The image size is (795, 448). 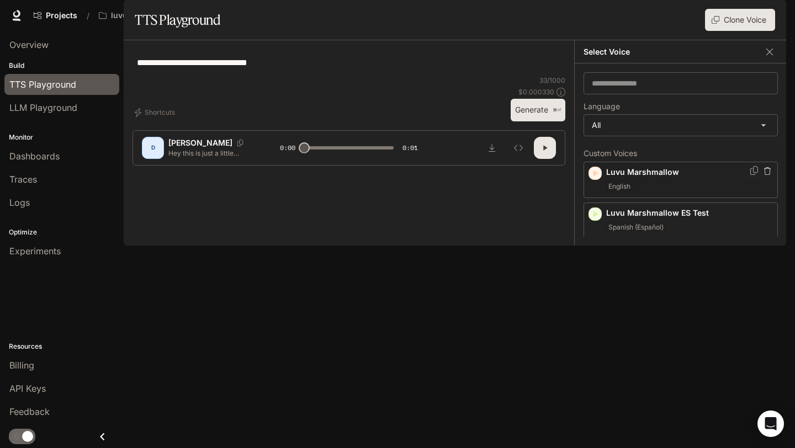 I want to click on button: Inspect, so click(x=518, y=148).